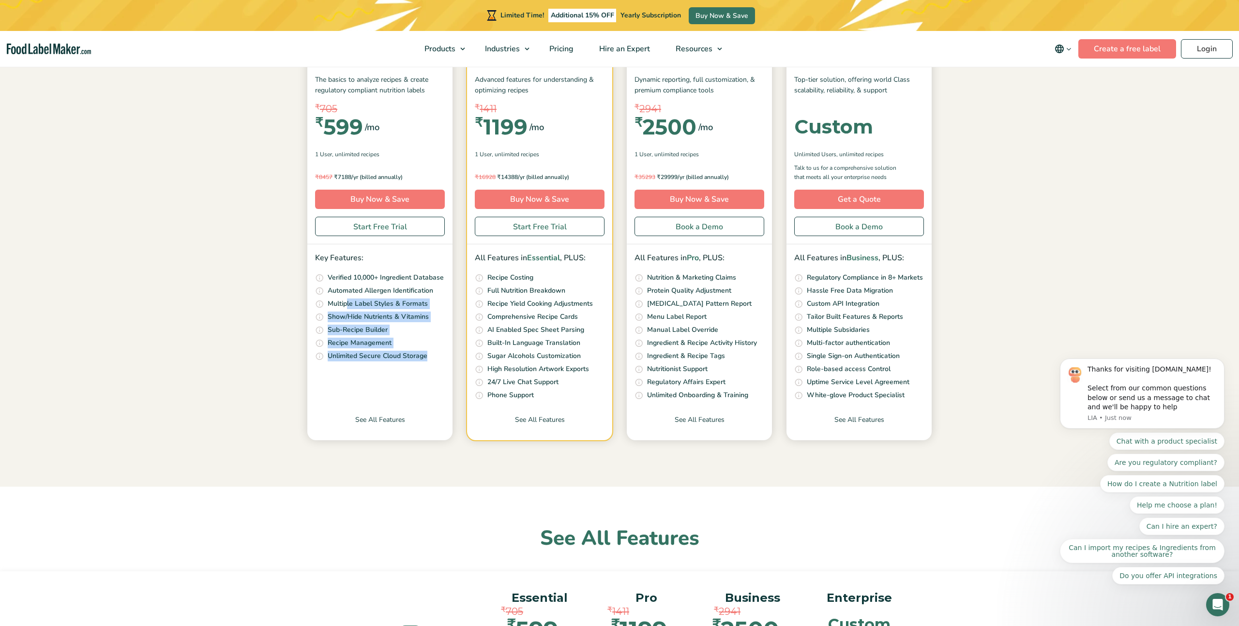  I want to click on a: Industries, so click(504, 49).